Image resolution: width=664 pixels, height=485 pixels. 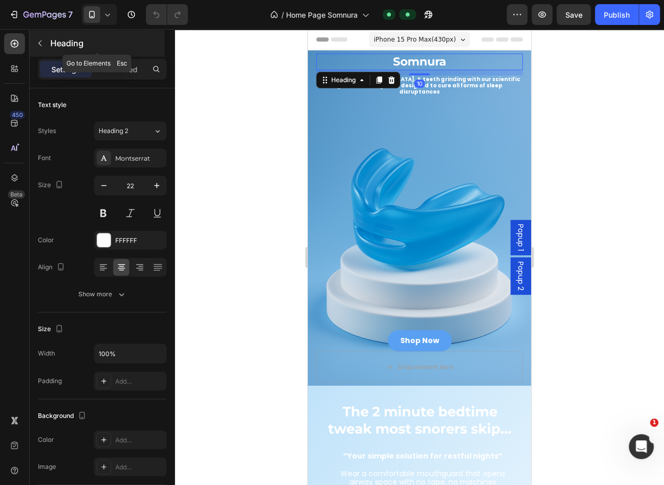 What do you see at coordinates (617, 15) in the screenshot?
I see `button: Publish` at bounding box center [617, 15].